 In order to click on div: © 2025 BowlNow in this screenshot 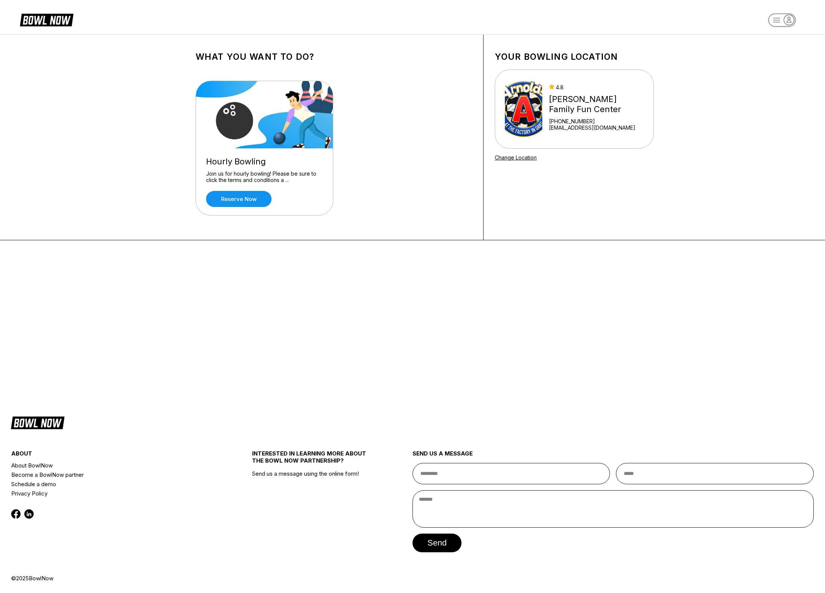, I will do `click(412, 578)`.